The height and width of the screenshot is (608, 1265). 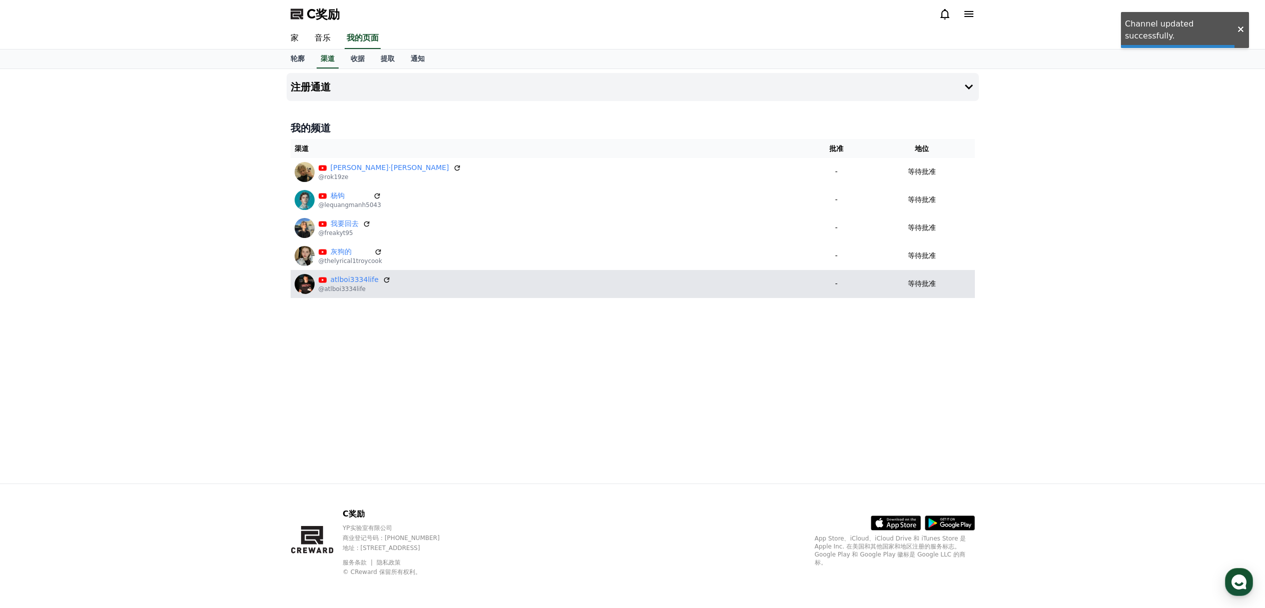 I want to click on font: 轮廓, so click(x=298, y=59).